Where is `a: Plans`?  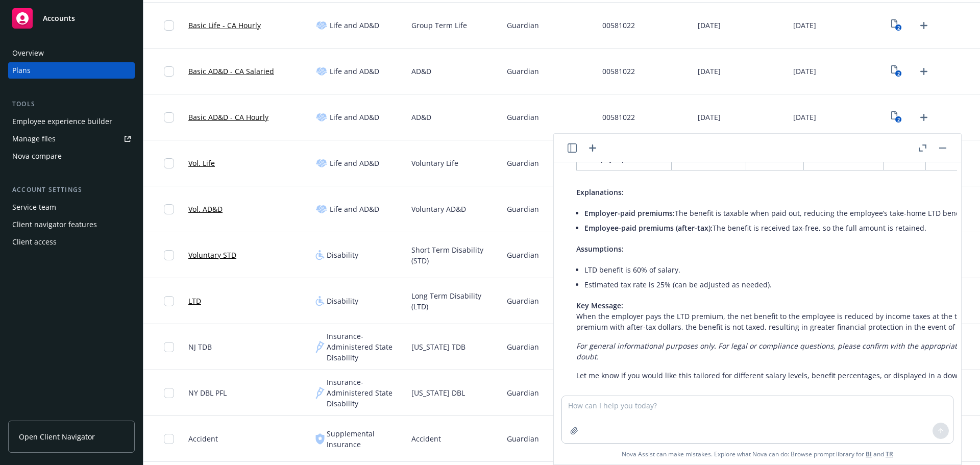
a: Plans is located at coordinates (71, 70).